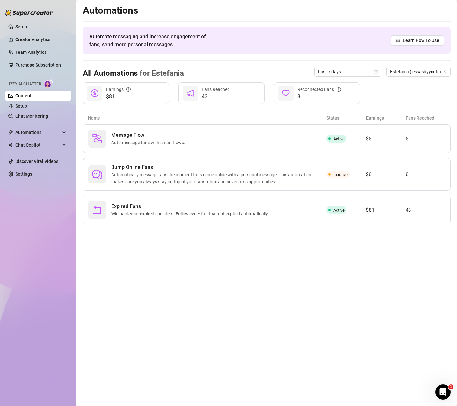 The height and width of the screenshot is (406, 457). What do you see at coordinates (118, 97) in the screenshot?
I see `span: $81` at bounding box center [118, 97].